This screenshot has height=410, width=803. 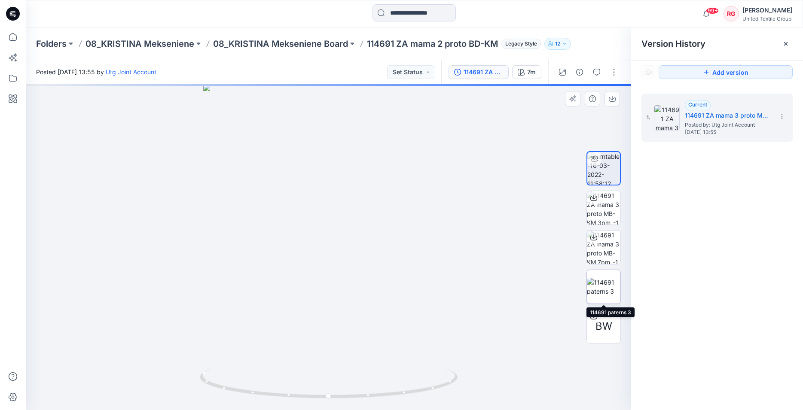 What do you see at coordinates (280, 44) in the screenshot?
I see `p: 08_KRISTINA Mekseniene Board` at bounding box center [280, 44].